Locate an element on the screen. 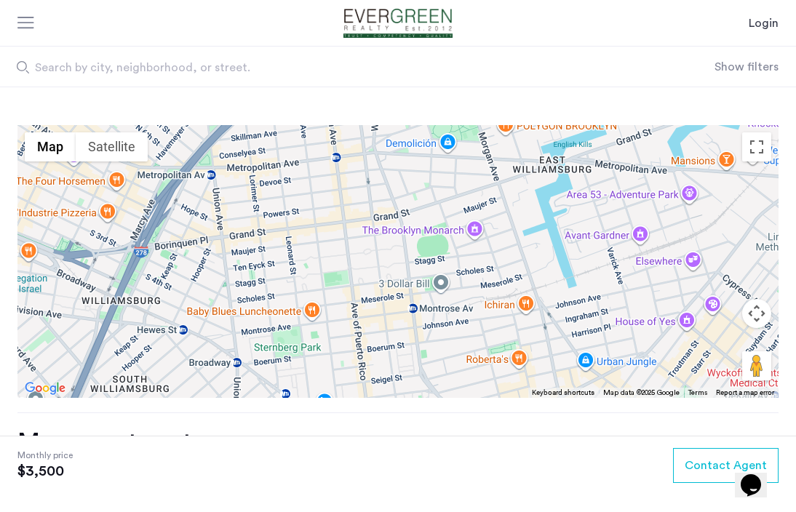 Image resolution: width=796 pixels, height=512 pixels. a: Cazamio Logo is located at coordinates (398, 23).